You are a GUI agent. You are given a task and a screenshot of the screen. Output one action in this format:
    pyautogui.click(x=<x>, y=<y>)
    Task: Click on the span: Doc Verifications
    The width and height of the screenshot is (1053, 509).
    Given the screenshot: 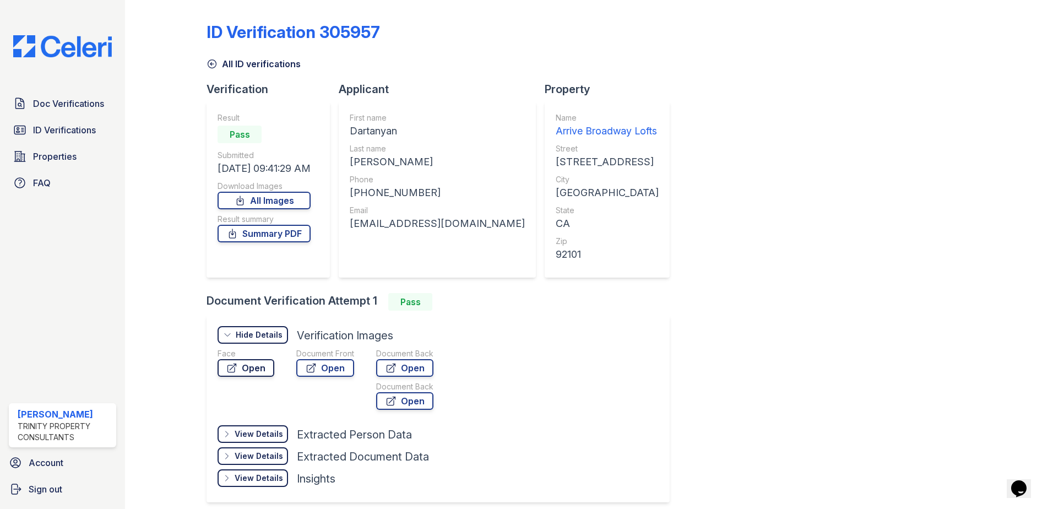 What is the action you would take?
    pyautogui.click(x=68, y=104)
    